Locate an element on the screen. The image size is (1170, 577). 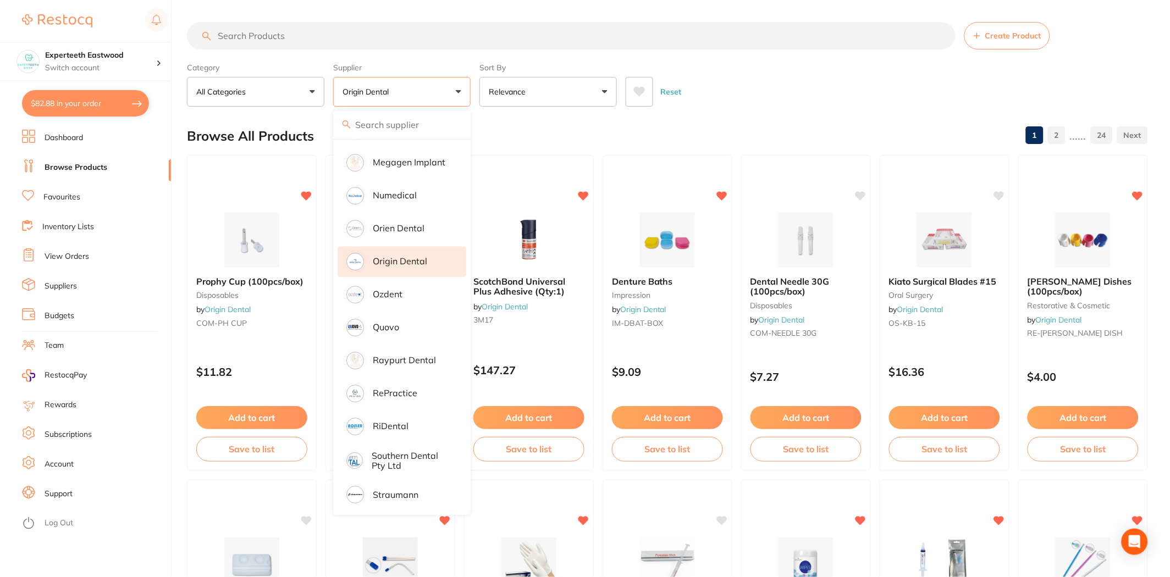
img: Southern Dental Pty Ltd is located at coordinates (355, 461).